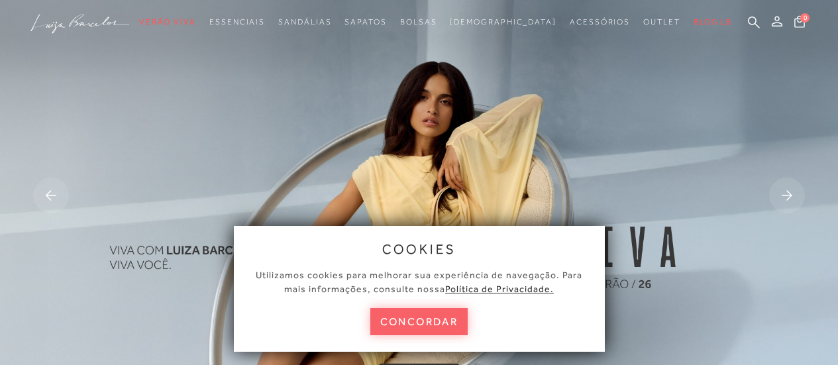 This screenshot has height=365, width=838. What do you see at coordinates (419, 321) in the screenshot?
I see `button: concordar` at bounding box center [419, 321].